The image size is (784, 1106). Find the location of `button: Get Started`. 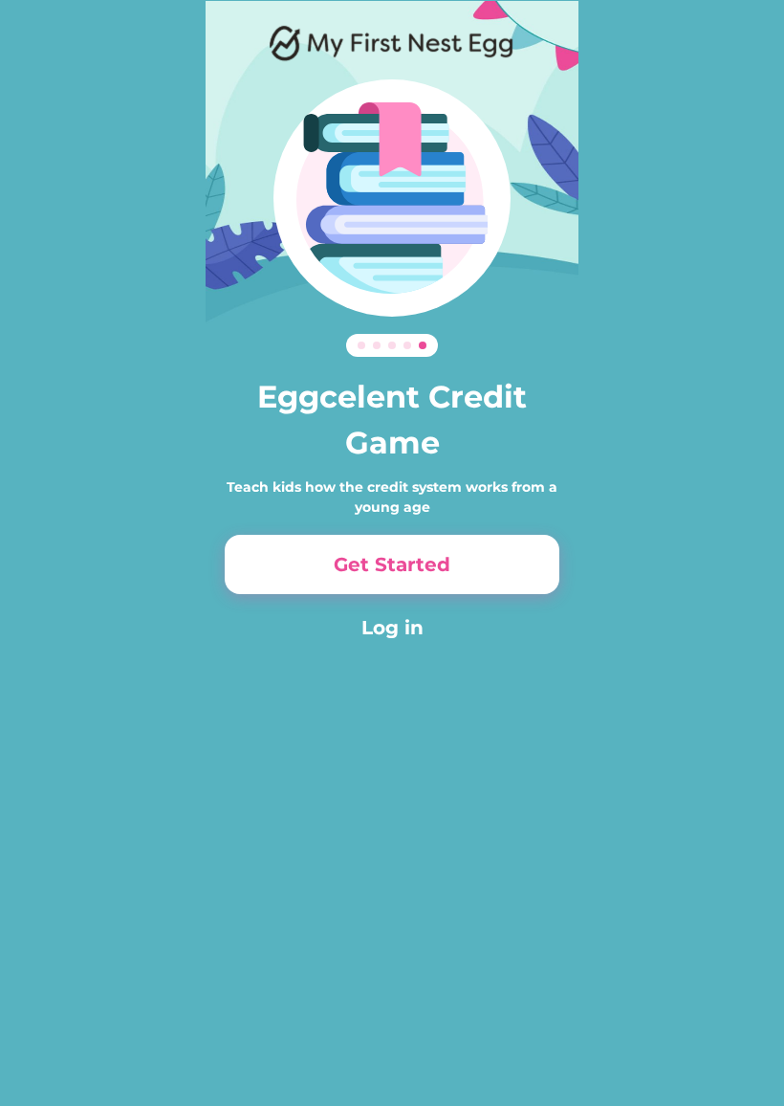

button: Get Started is located at coordinates (392, 564).